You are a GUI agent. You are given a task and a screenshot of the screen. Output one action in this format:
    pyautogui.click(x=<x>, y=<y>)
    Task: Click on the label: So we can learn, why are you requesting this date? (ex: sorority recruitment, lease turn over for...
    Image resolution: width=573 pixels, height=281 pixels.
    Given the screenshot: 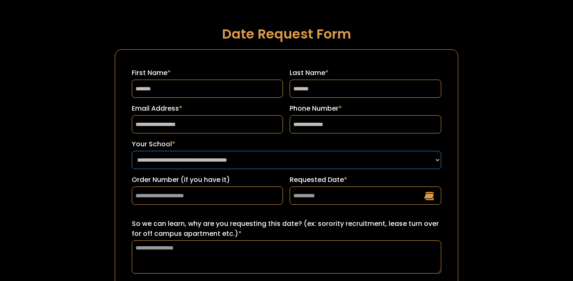 What is the action you would take?
    pyautogui.click(x=287, y=229)
    